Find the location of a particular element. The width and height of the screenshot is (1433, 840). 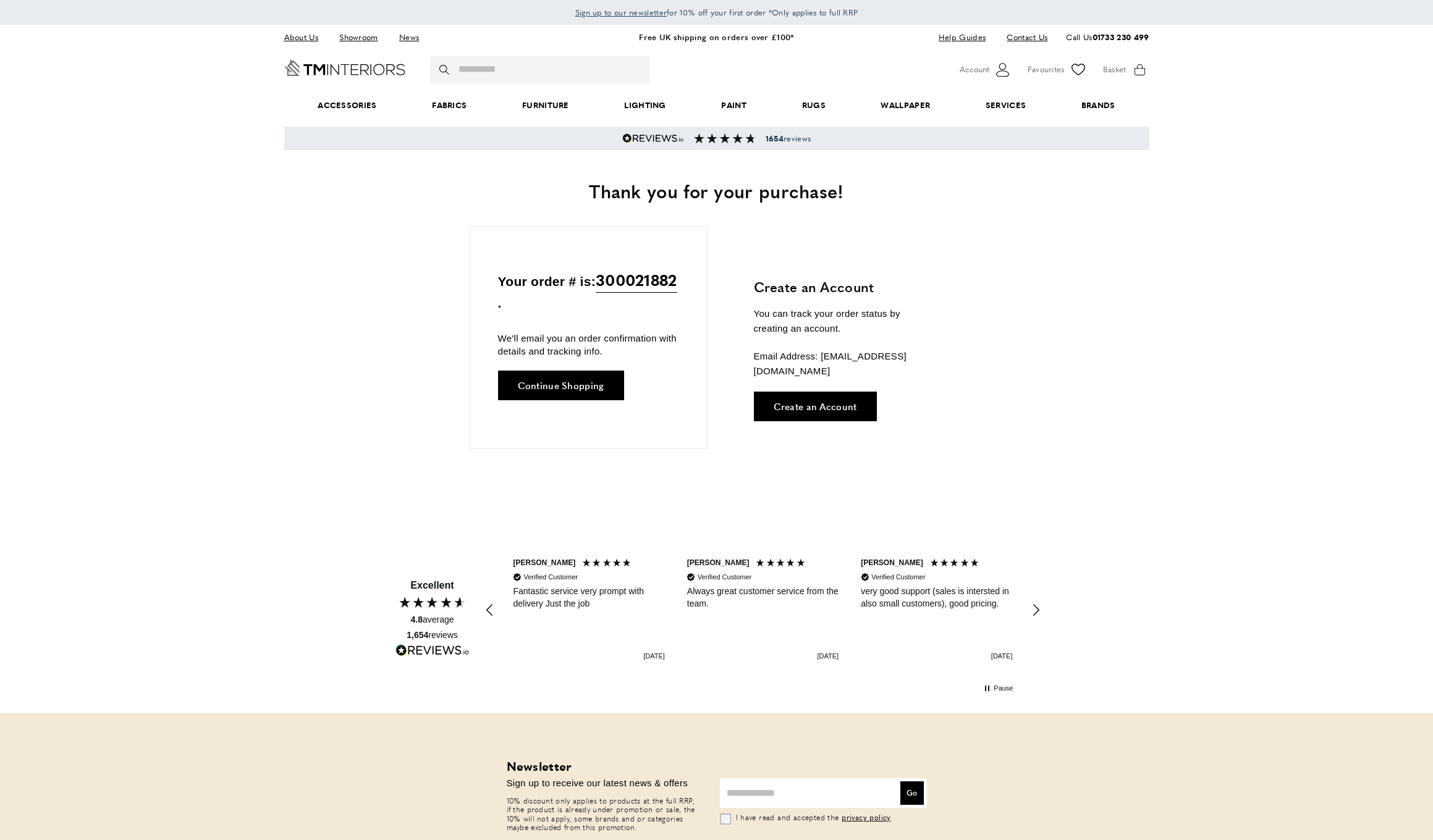

span: 4.8 is located at coordinates (416, 620).